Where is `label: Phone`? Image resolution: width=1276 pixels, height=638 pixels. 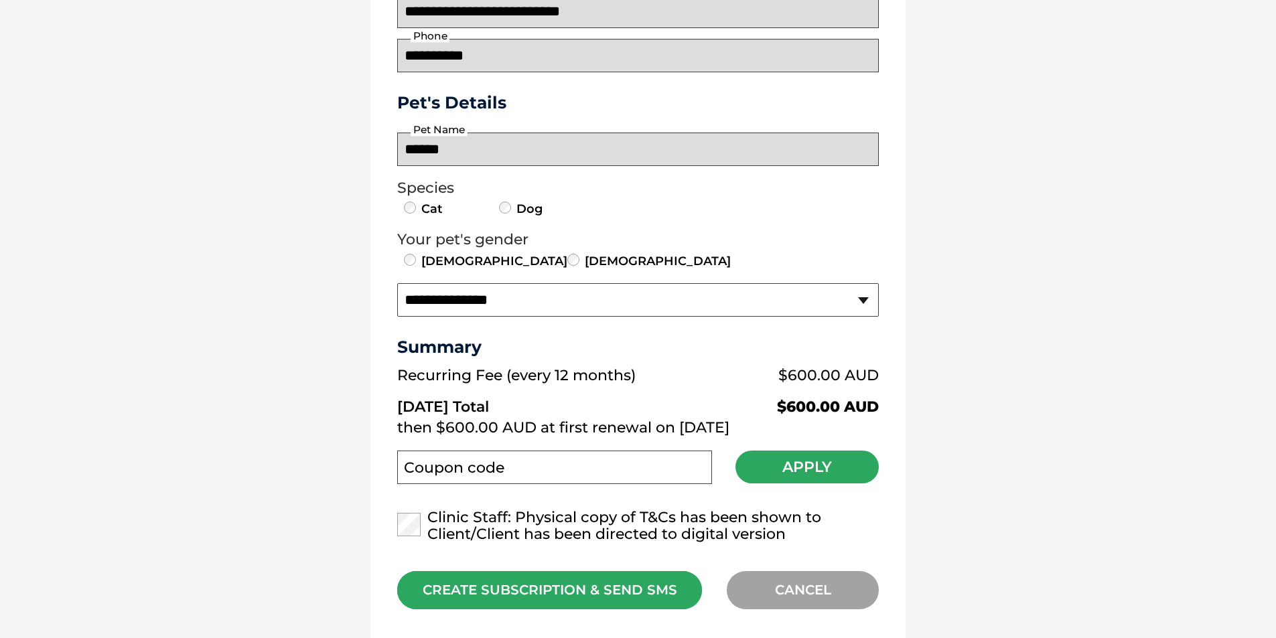 label: Phone is located at coordinates (430, 36).